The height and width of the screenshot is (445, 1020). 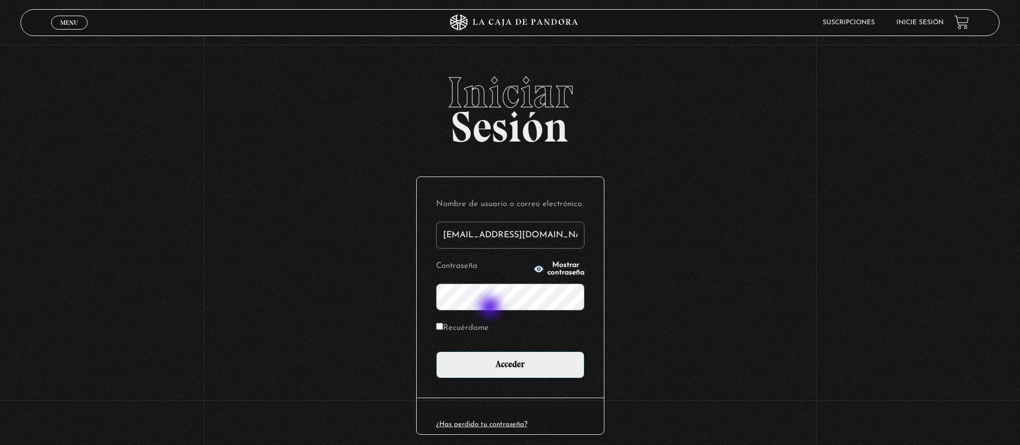 I want to click on button: Mostrar contraseña, so click(x=559, y=269).